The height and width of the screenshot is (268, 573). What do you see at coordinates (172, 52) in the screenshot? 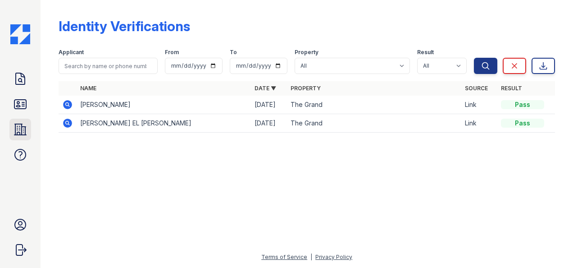
I see `label: From` at bounding box center [172, 52].